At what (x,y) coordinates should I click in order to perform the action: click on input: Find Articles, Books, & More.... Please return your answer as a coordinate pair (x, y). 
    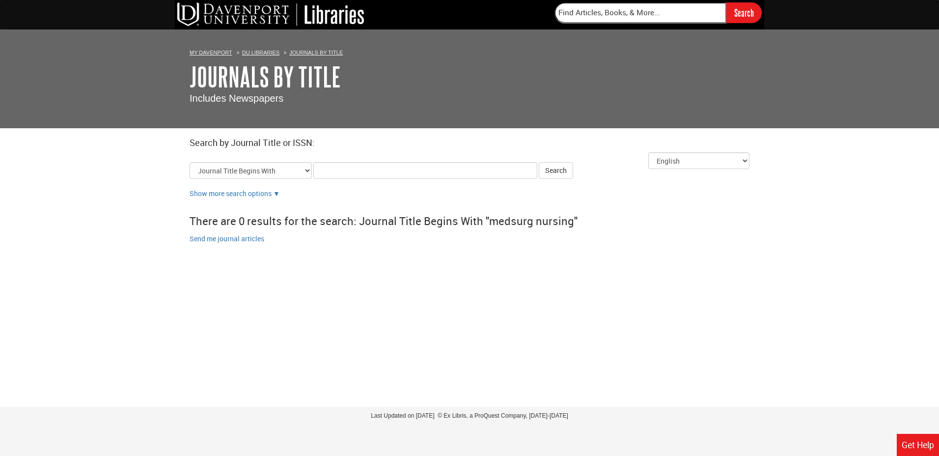
    Looking at the image, I should click on (640, 13).